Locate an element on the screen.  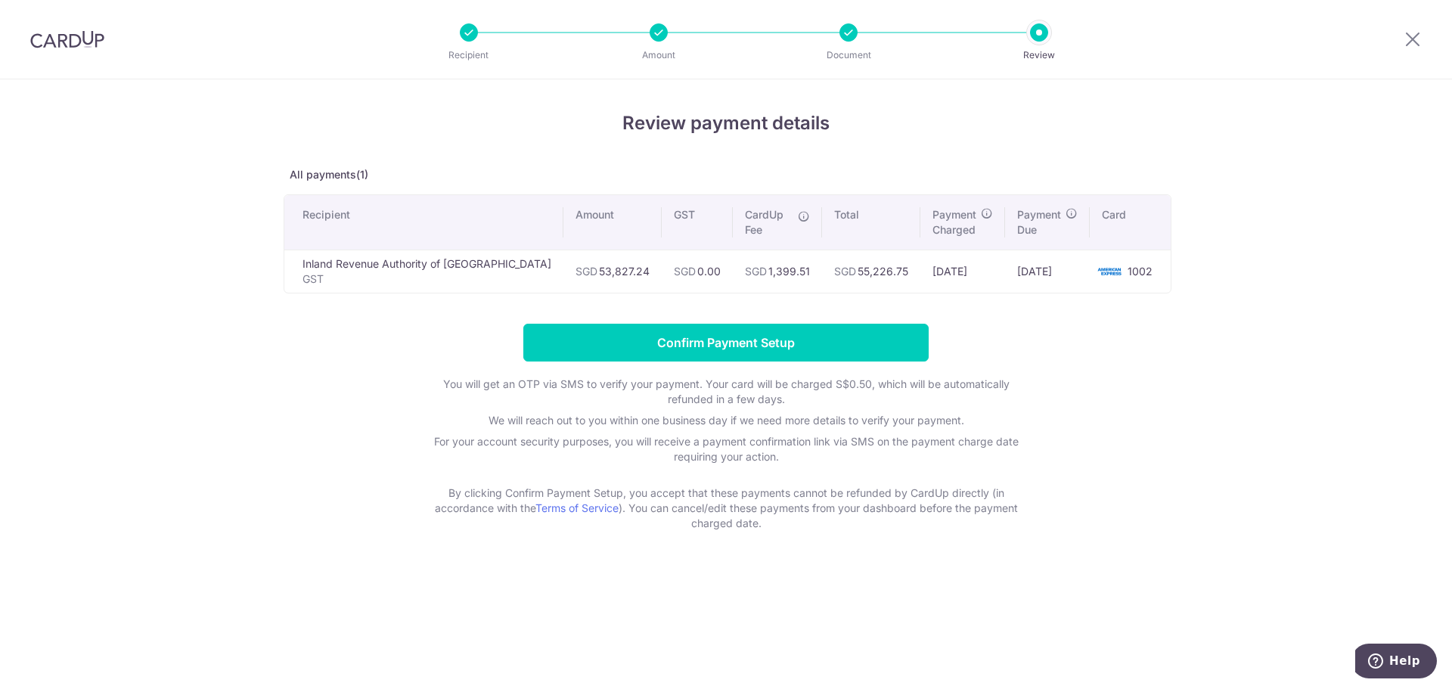
input: Confirm Payment Setup is located at coordinates (726, 343).